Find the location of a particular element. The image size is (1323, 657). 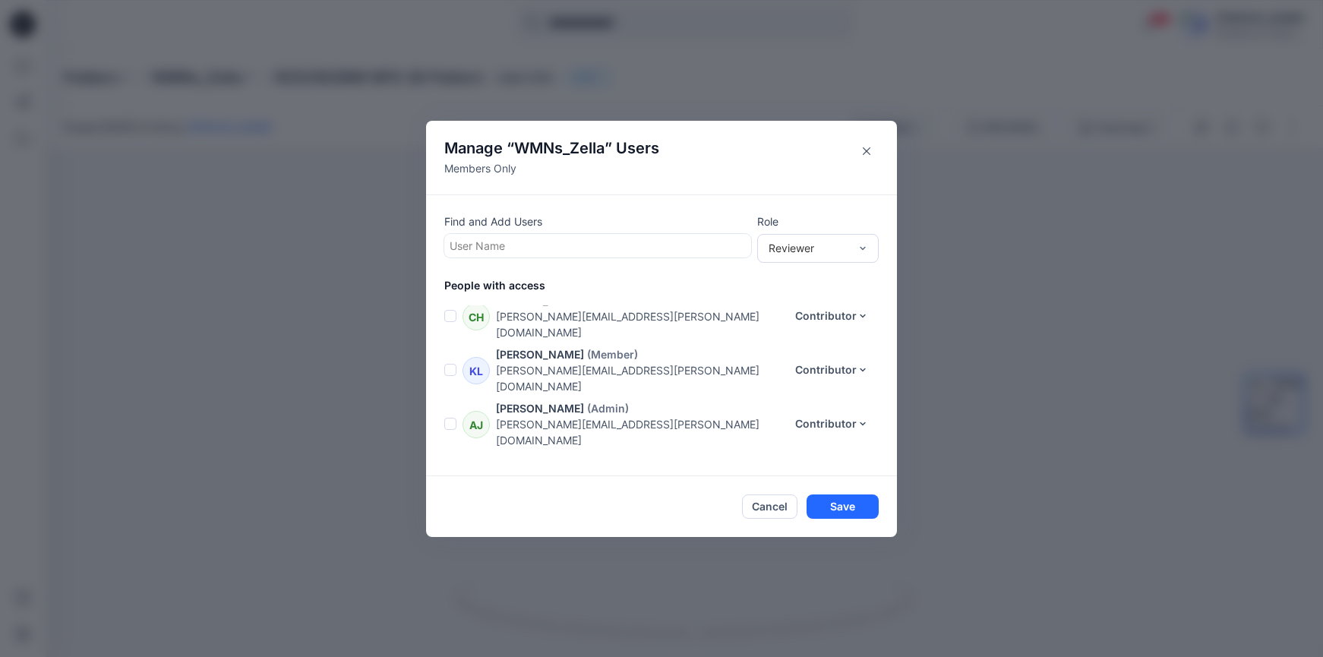

div: KL is located at coordinates (476, 371).